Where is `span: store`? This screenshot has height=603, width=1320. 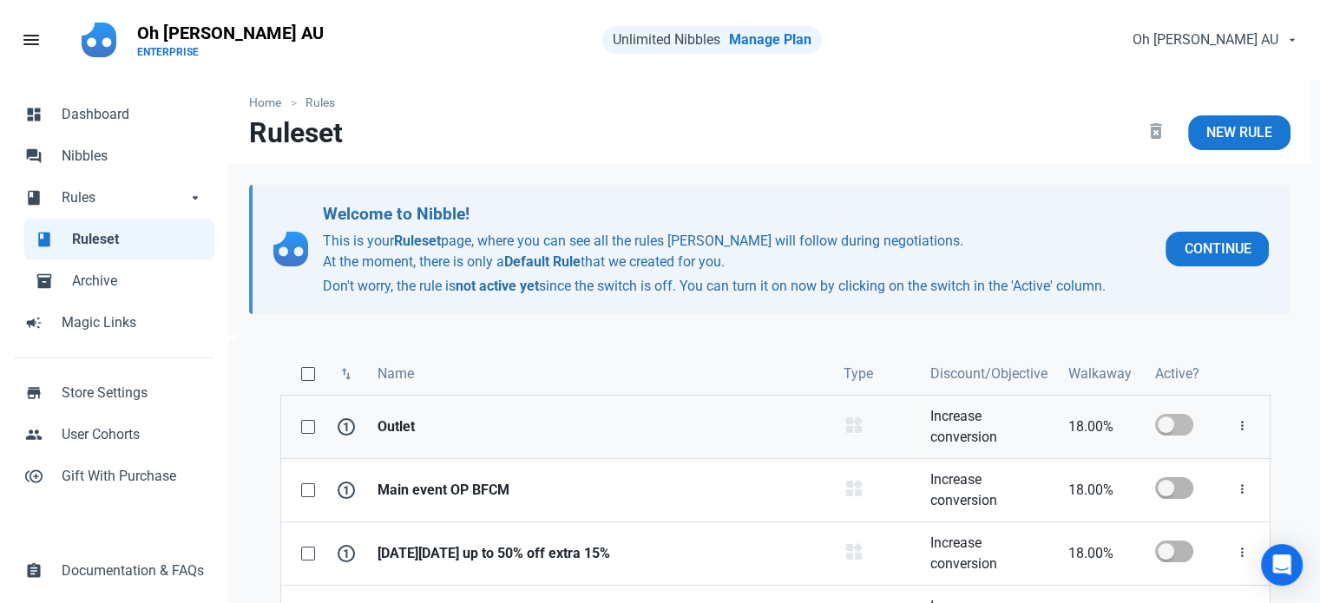 span: store is located at coordinates (34, 391).